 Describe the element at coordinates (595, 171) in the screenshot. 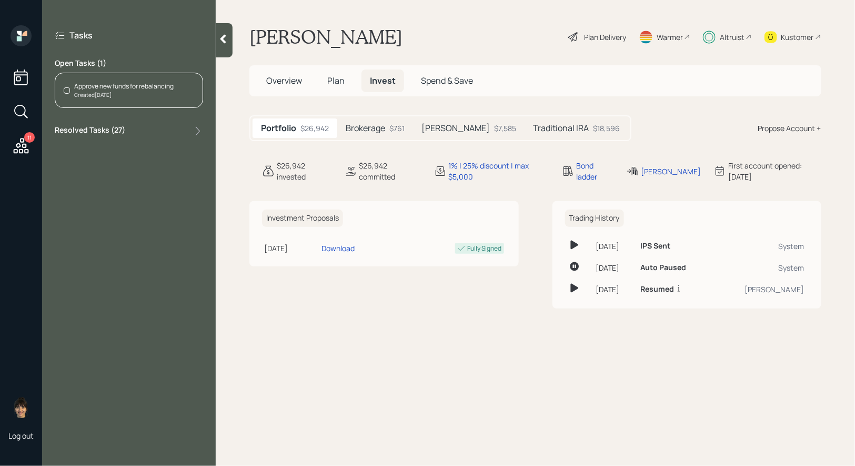

I see `div: Bond ladder` at that location.